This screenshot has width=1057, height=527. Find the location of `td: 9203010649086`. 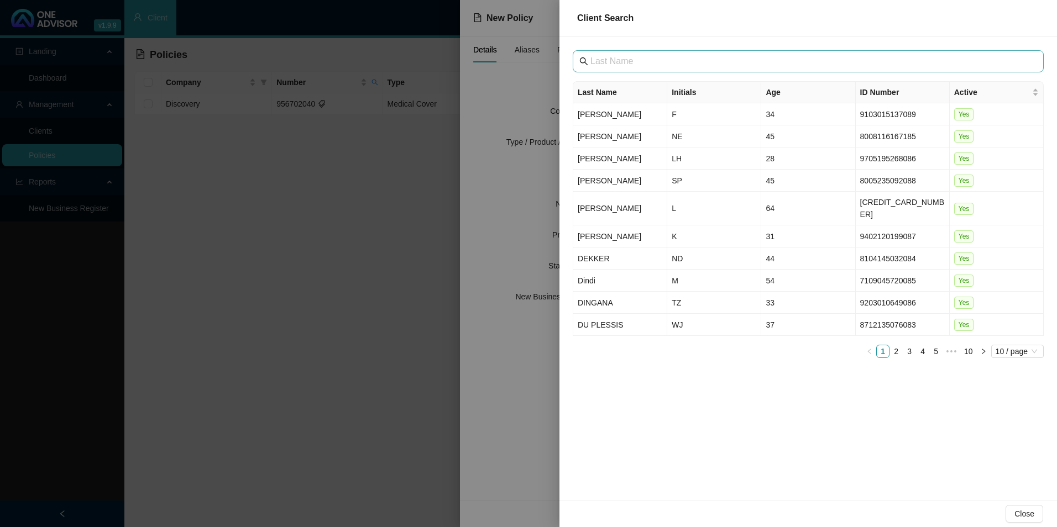

td: 9203010649086 is located at coordinates (903, 303).